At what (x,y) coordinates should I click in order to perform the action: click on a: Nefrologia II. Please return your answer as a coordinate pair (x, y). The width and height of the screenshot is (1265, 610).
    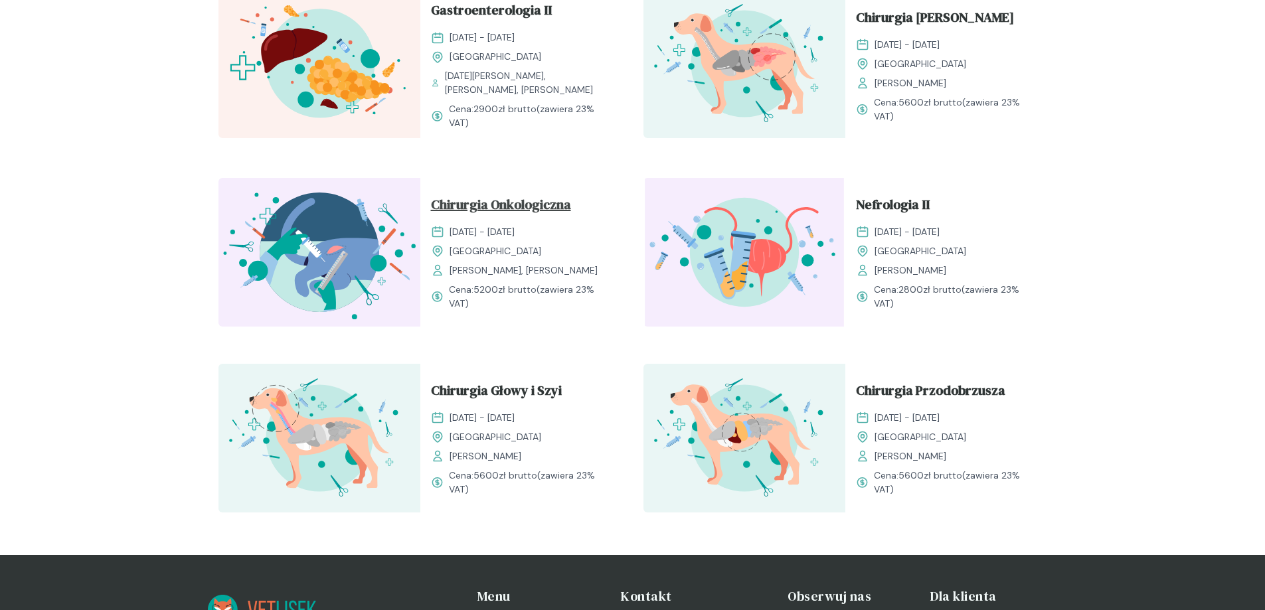
    Looking at the image, I should click on (946, 207).